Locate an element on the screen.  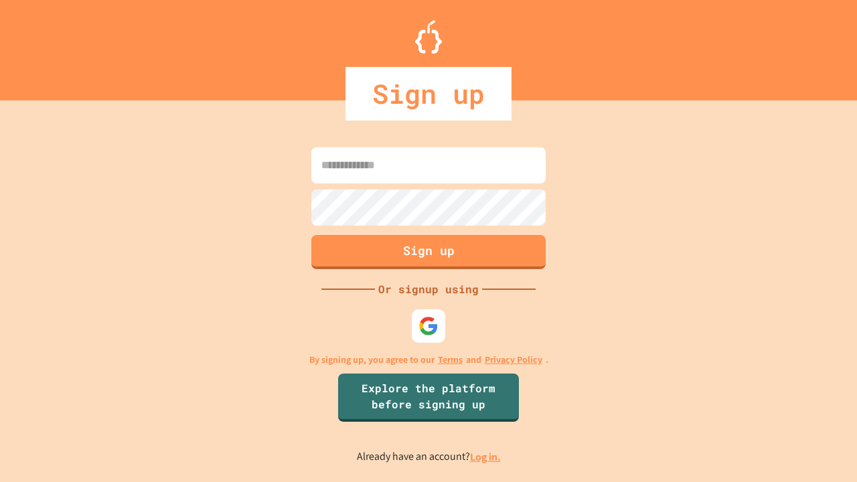
div: Sign up is located at coordinates (428, 94).